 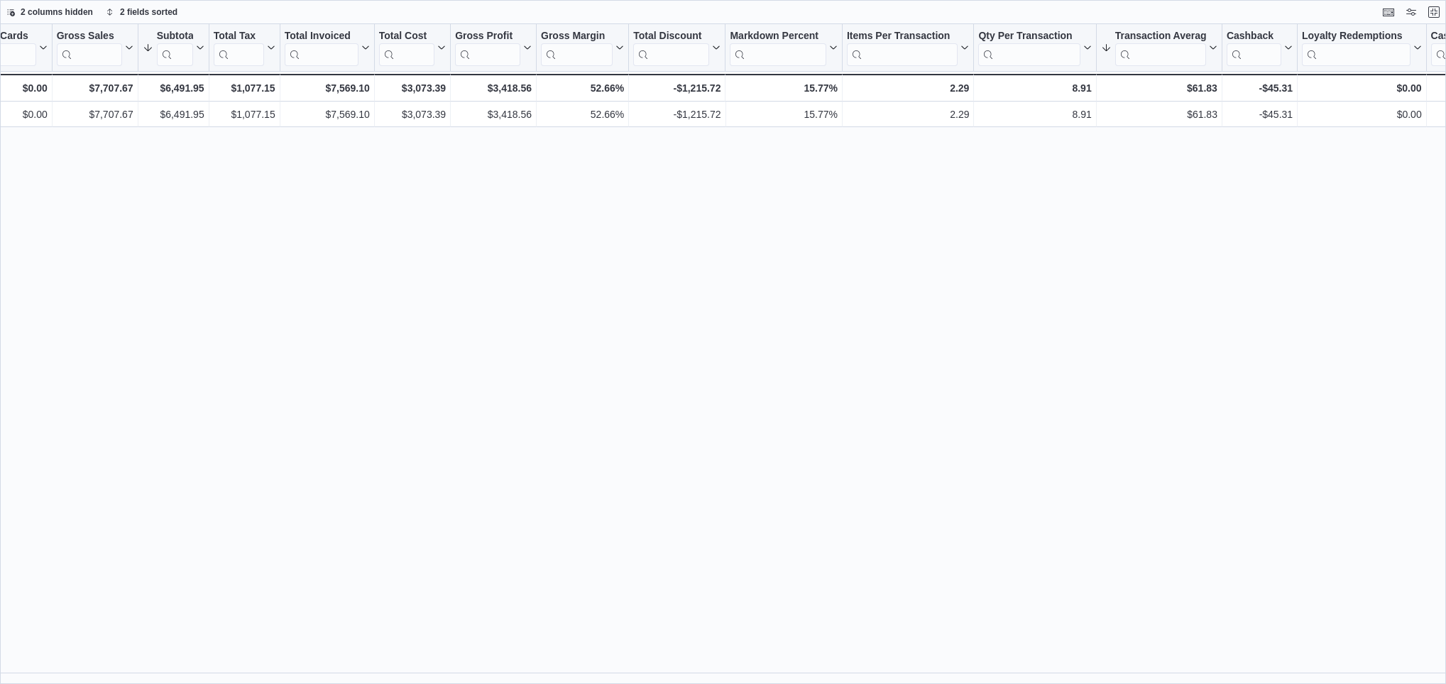 I want to click on button: Exit fullscreen, so click(x=1434, y=12).